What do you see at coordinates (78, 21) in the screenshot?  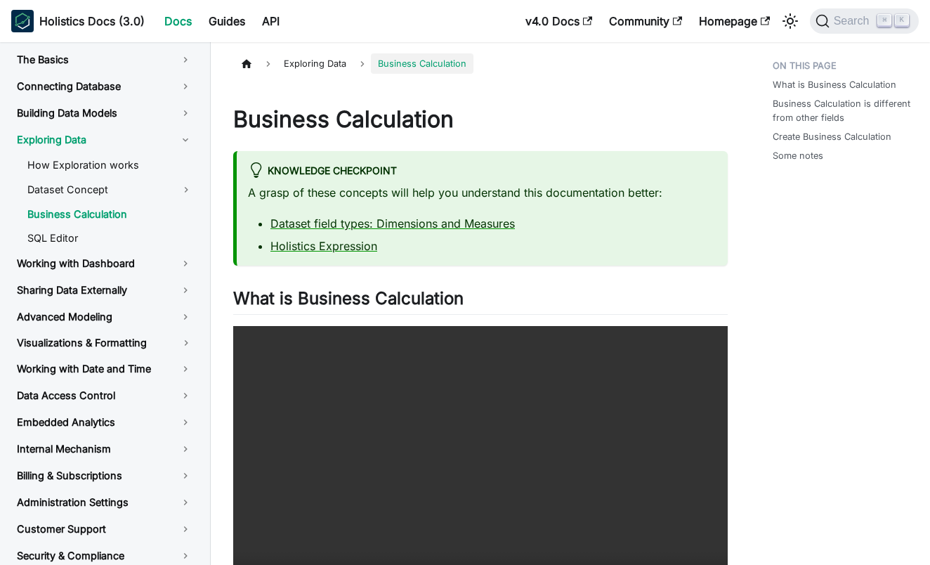 I see `a: HolisticsHolistics Docs (3.0)` at bounding box center [78, 21].